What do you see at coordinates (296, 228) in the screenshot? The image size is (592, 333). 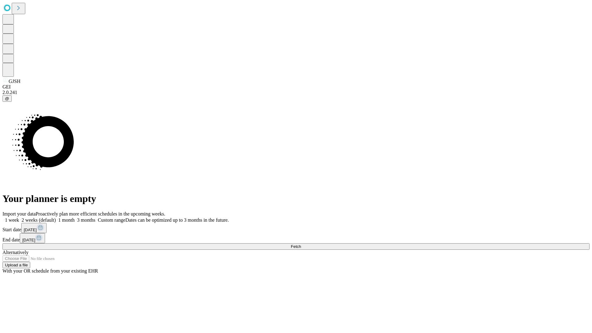 I see `div: Start date` at bounding box center [296, 228].